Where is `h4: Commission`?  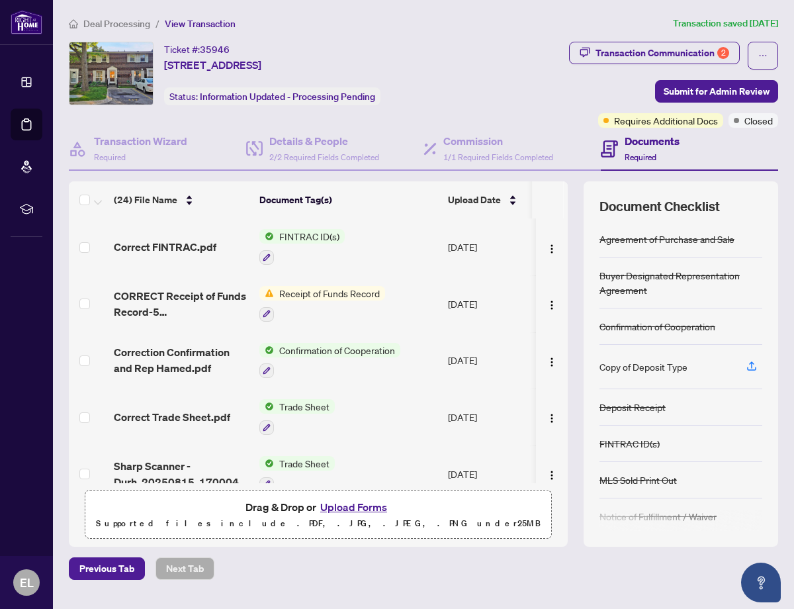
h4: Commission is located at coordinates (499, 141).